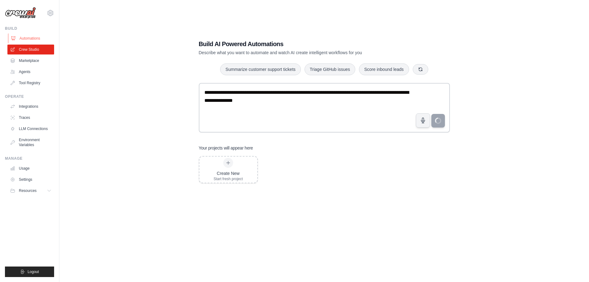  What do you see at coordinates (31, 168) in the screenshot?
I see `a: Usage` at bounding box center [31, 168].